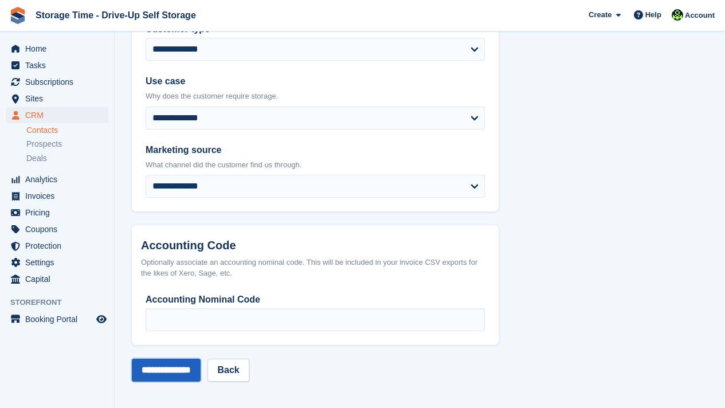 The height and width of the screenshot is (408, 725). I want to click on a: Storage Time - Drive-Up Self Storage, so click(116, 15).